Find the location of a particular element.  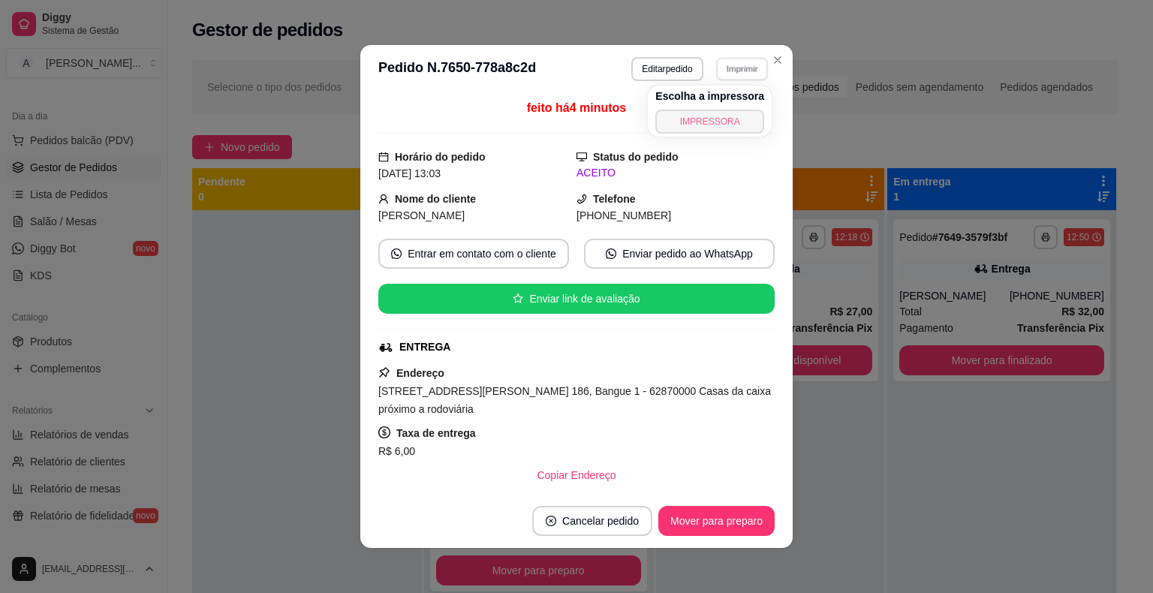

button: Copiar Endereço is located at coordinates (576, 475).